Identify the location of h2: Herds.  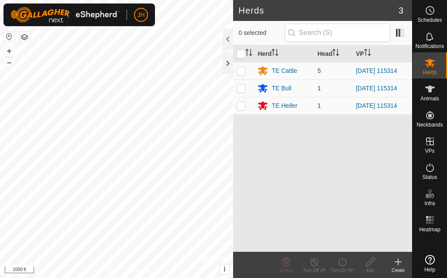
(318, 10).